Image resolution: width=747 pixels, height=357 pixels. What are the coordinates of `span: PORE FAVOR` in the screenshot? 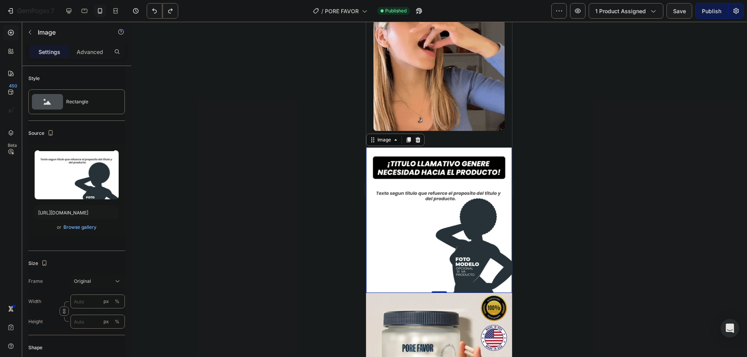 It's located at (341, 11).